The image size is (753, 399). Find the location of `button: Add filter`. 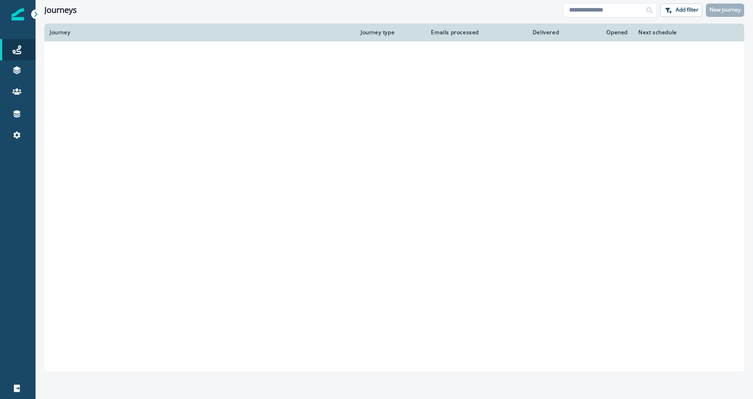

button: Add filter is located at coordinates (681, 10).